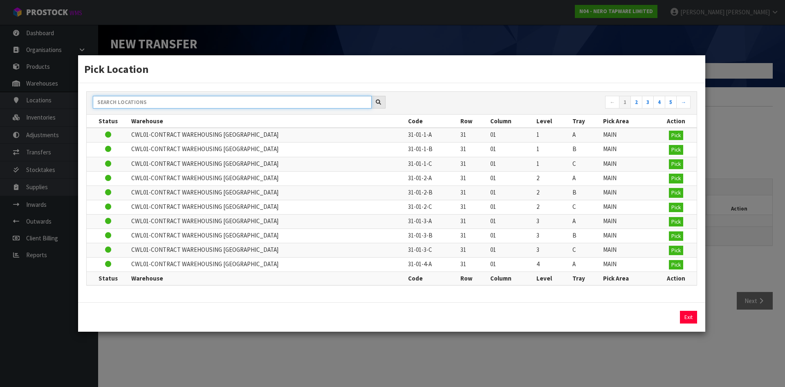 Image resolution: width=785 pixels, height=387 pixels. What do you see at coordinates (432, 178) in the screenshot?
I see `td: 31-01-2-A` at bounding box center [432, 178].